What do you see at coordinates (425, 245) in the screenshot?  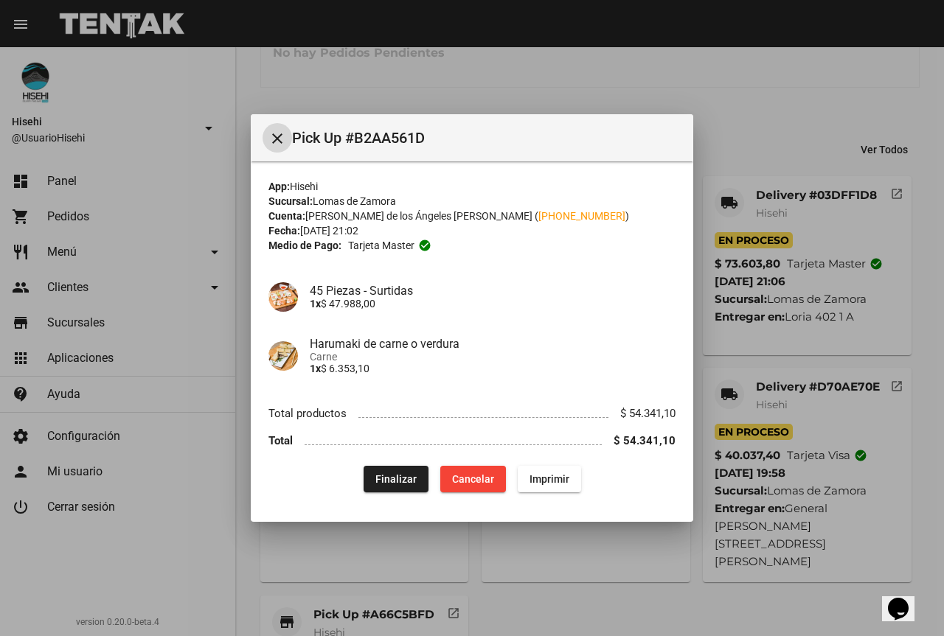 I see `mat-icon: check_circle` at bounding box center [425, 245].